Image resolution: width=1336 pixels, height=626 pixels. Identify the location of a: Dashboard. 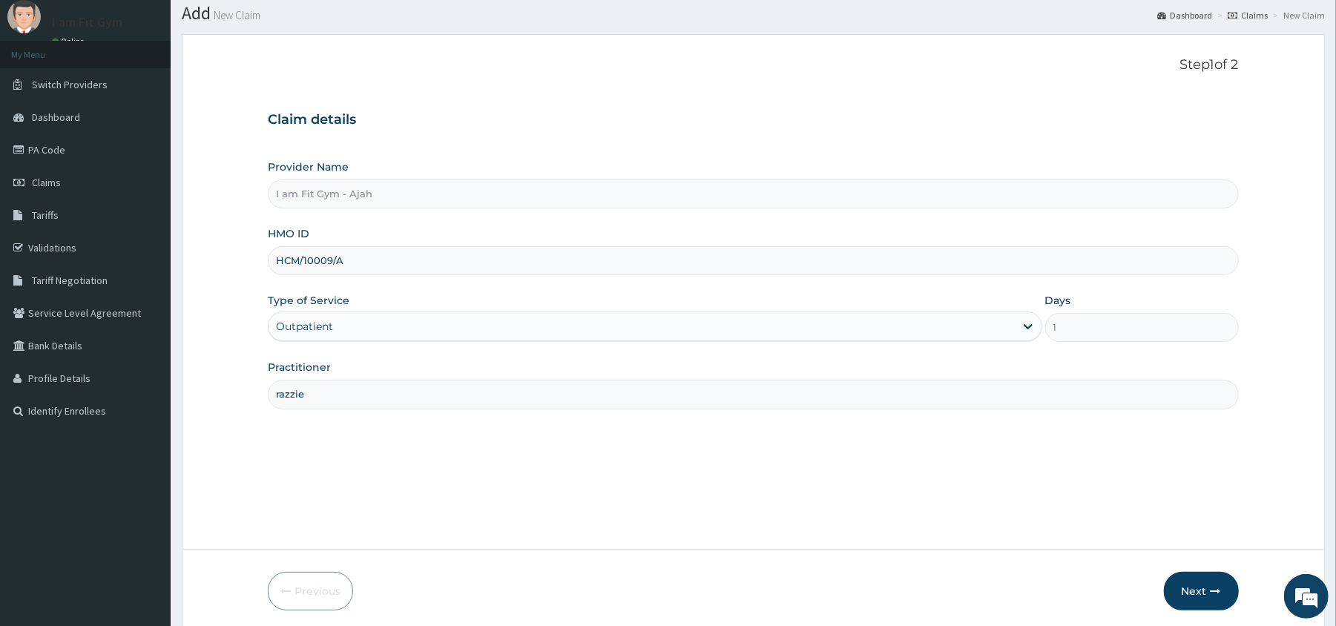
(1184, 15).